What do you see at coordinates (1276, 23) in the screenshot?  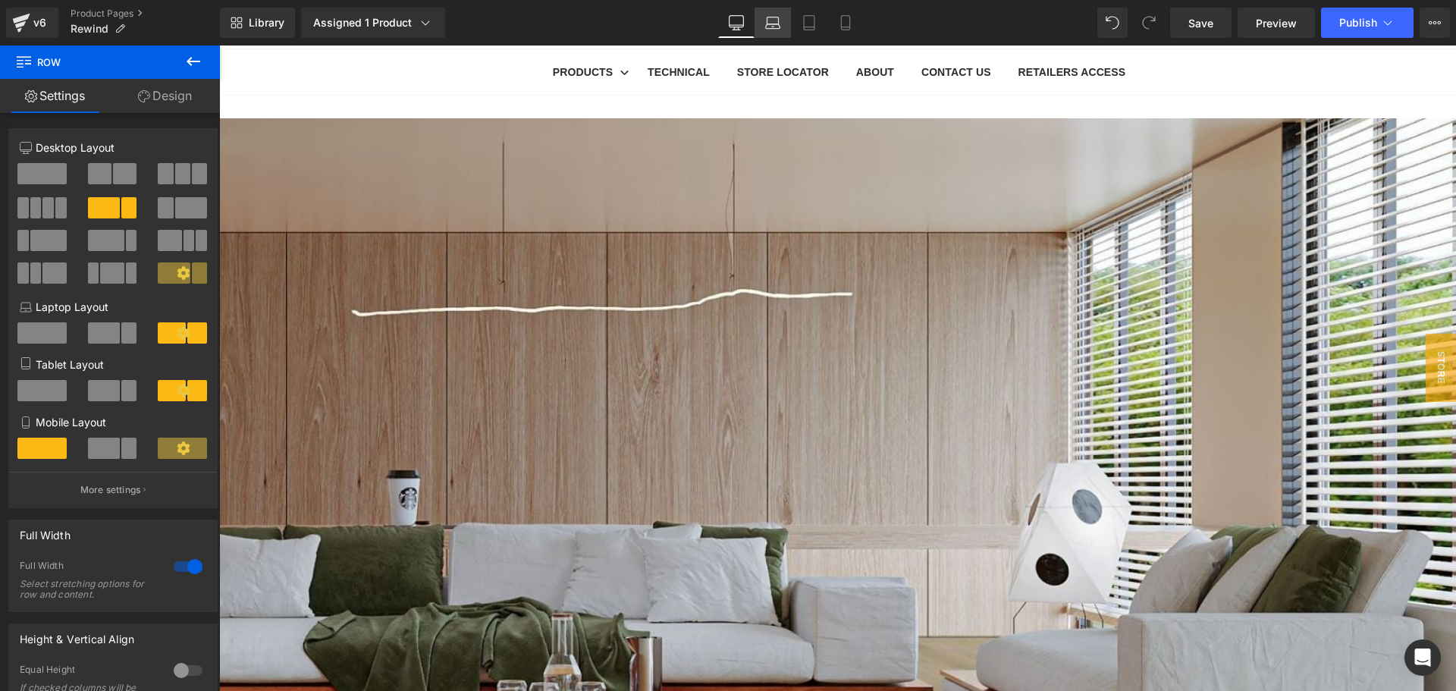 I see `a: Preview` at bounding box center [1276, 23].